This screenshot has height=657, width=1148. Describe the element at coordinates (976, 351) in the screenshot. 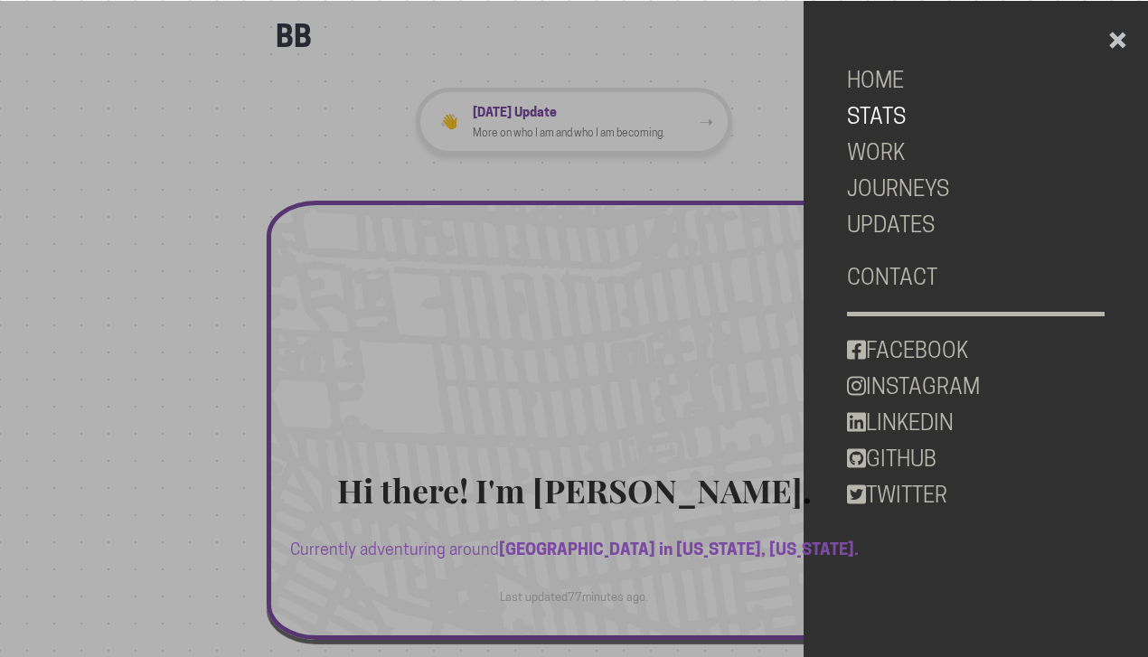

I see `a: FACEBOOK` at that location.